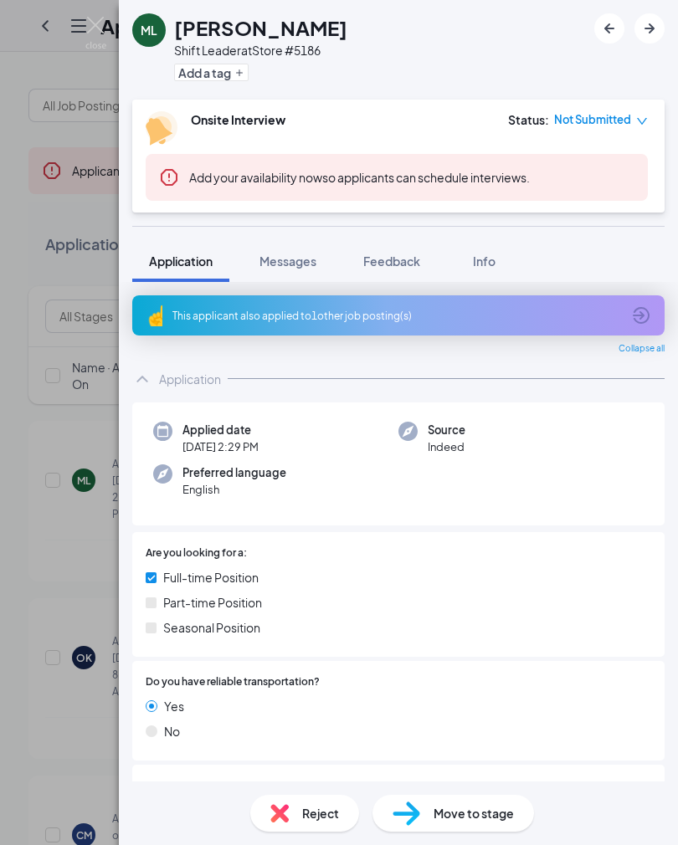 The image size is (678, 845). I want to click on span: Messages, so click(288, 261).